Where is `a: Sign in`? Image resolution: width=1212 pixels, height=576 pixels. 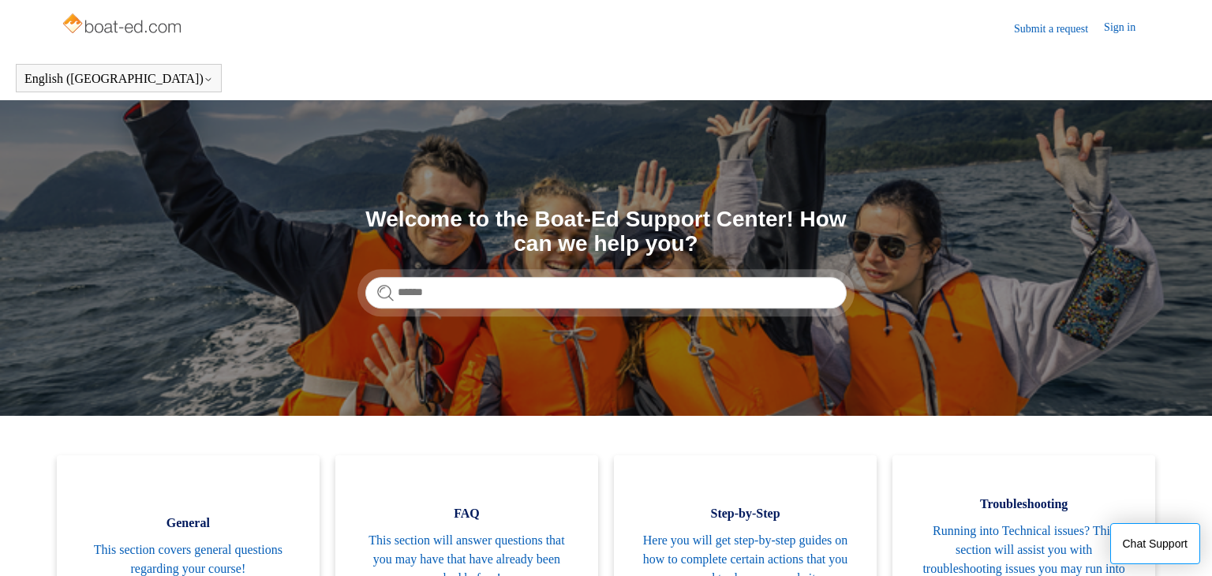 a: Sign in is located at coordinates (1127, 28).